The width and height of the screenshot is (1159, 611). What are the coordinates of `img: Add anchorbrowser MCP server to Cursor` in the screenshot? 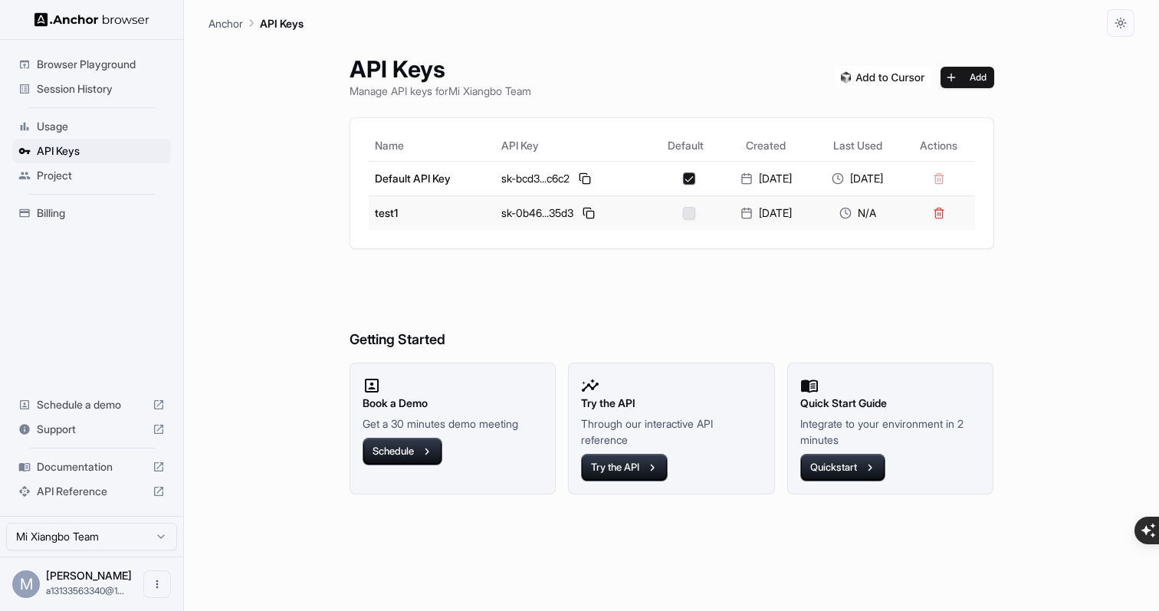 It's located at (883, 77).